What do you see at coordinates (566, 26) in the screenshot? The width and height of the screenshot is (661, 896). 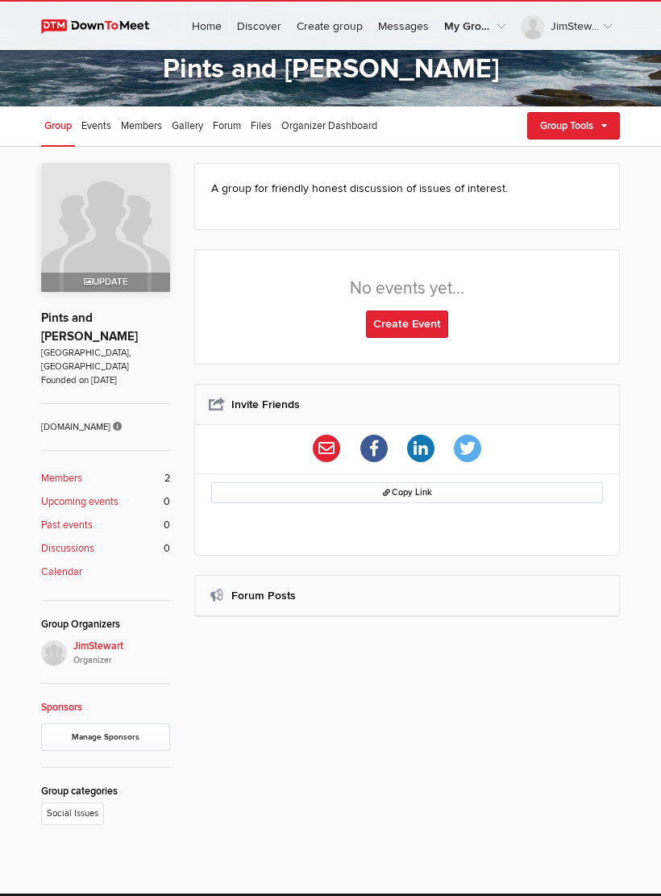 I see `a: JimStewart` at bounding box center [566, 26].